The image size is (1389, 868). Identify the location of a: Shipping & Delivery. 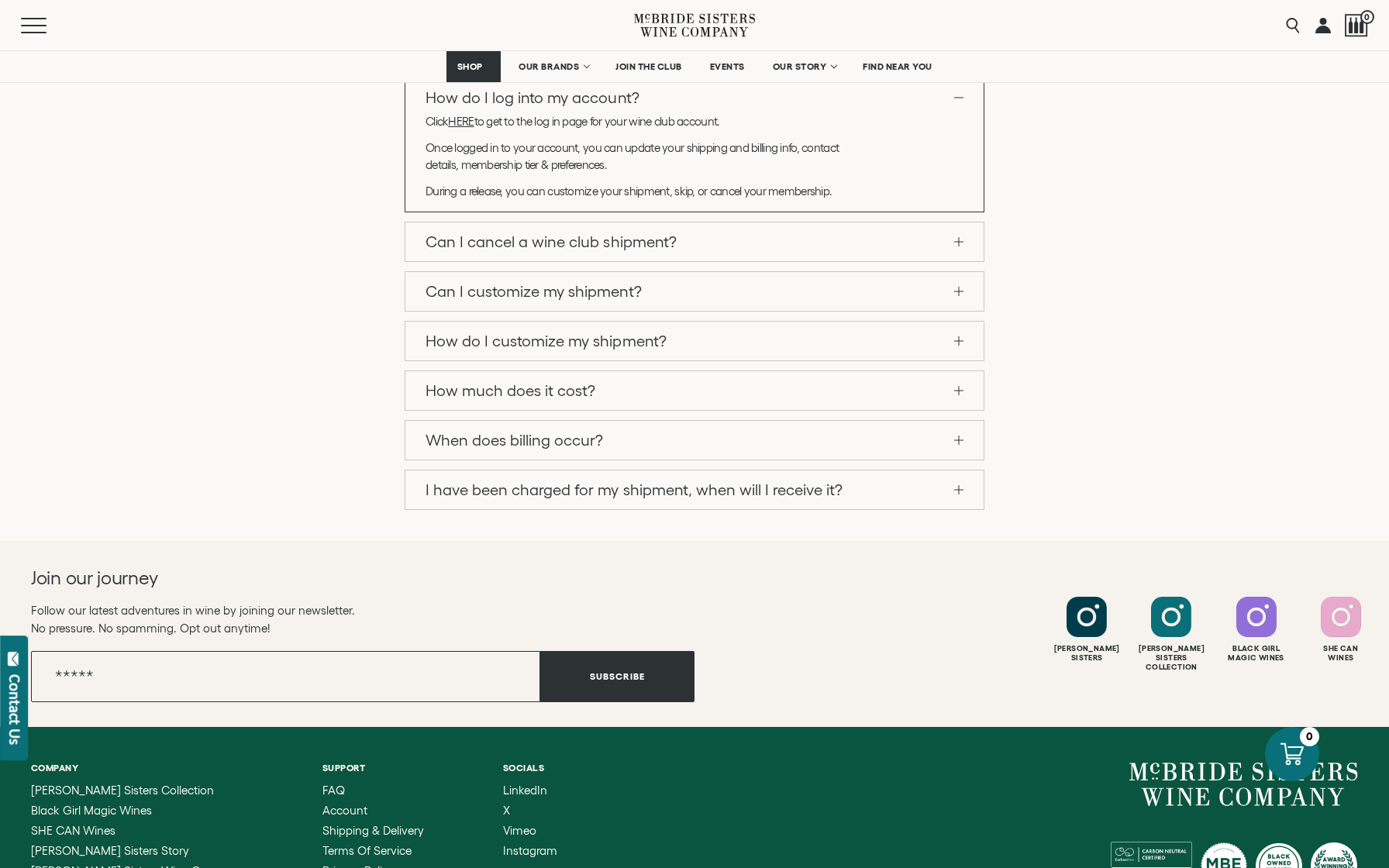
(383, 831).